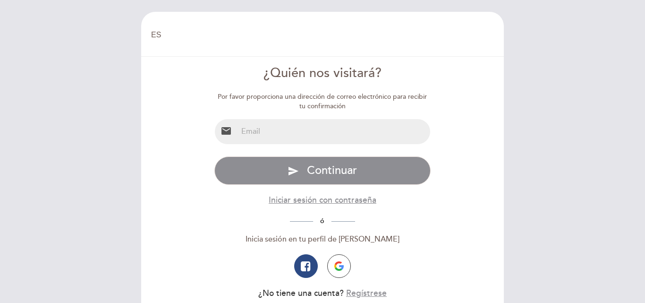  I want to click on input: Email, so click(334, 131).